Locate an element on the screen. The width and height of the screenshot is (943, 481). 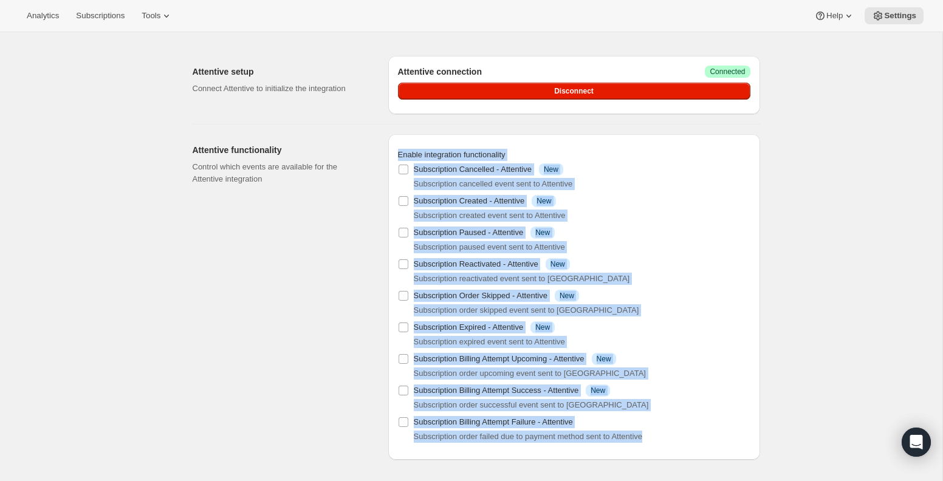
span: Connected is located at coordinates (728, 72).